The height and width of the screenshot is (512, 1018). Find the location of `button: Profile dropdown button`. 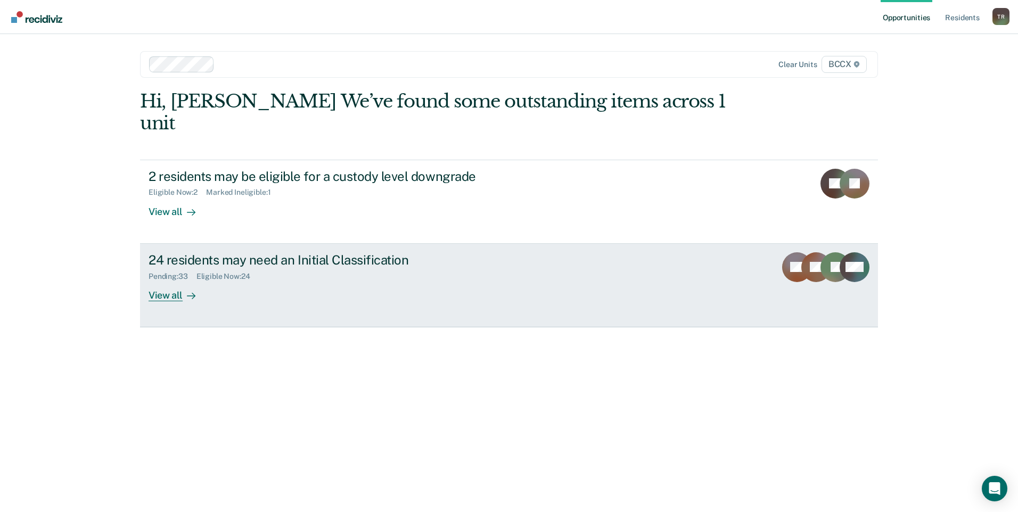

button: Profile dropdown button is located at coordinates (1001, 17).